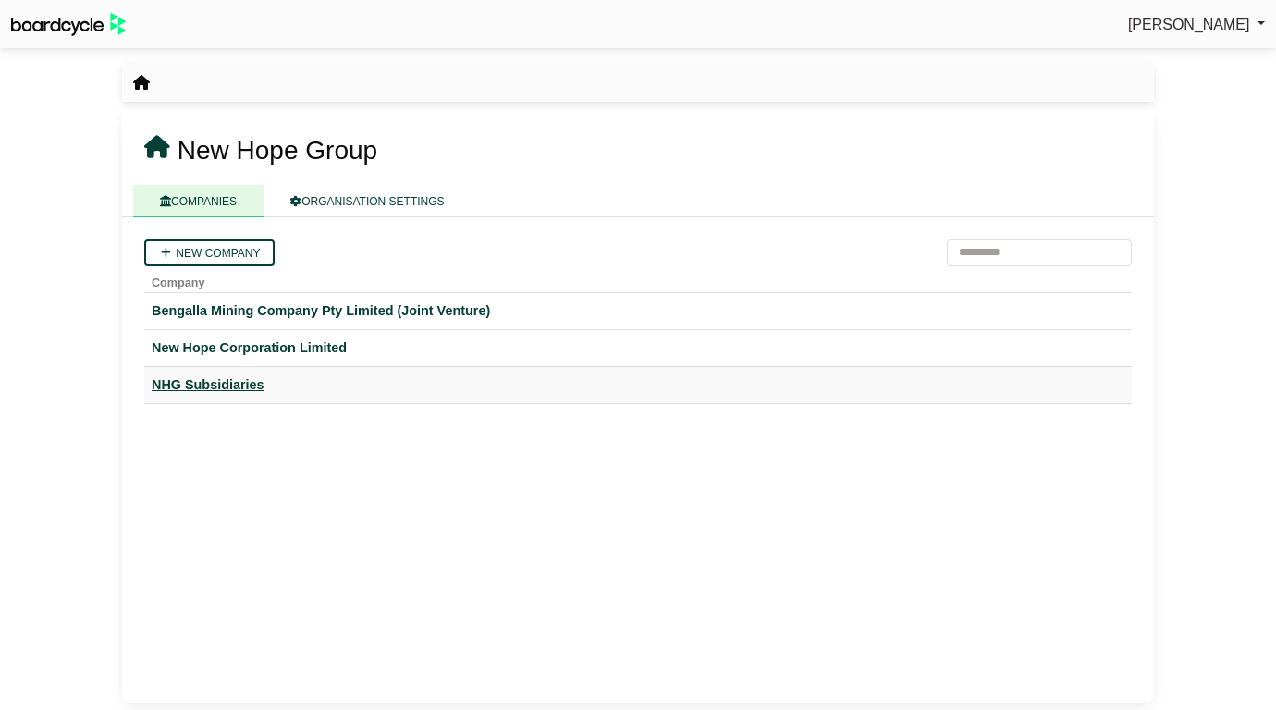  I want to click on span: New Hope Group, so click(277, 150).